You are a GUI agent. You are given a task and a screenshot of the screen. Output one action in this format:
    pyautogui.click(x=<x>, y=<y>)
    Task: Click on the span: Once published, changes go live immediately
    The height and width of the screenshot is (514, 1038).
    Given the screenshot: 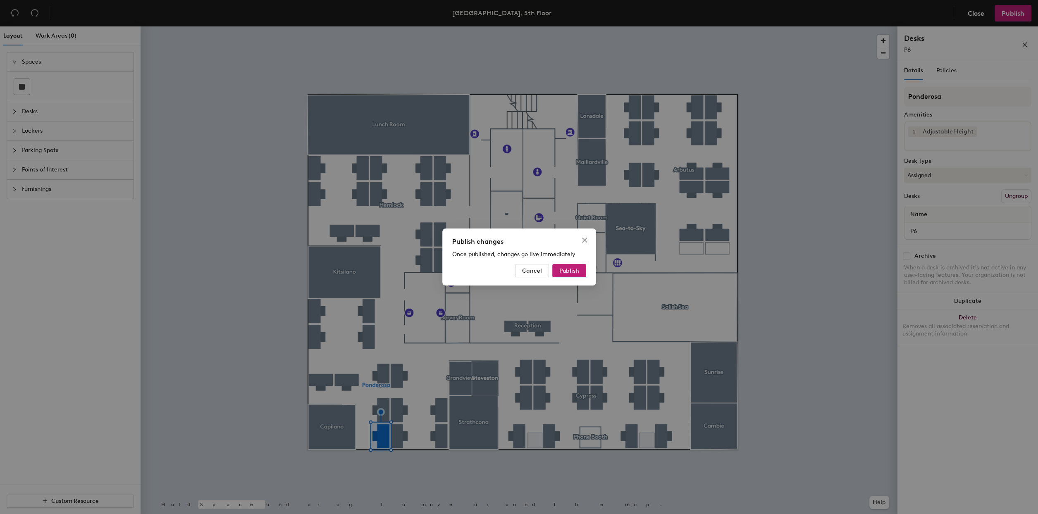 What is the action you would take?
    pyautogui.click(x=514, y=254)
    